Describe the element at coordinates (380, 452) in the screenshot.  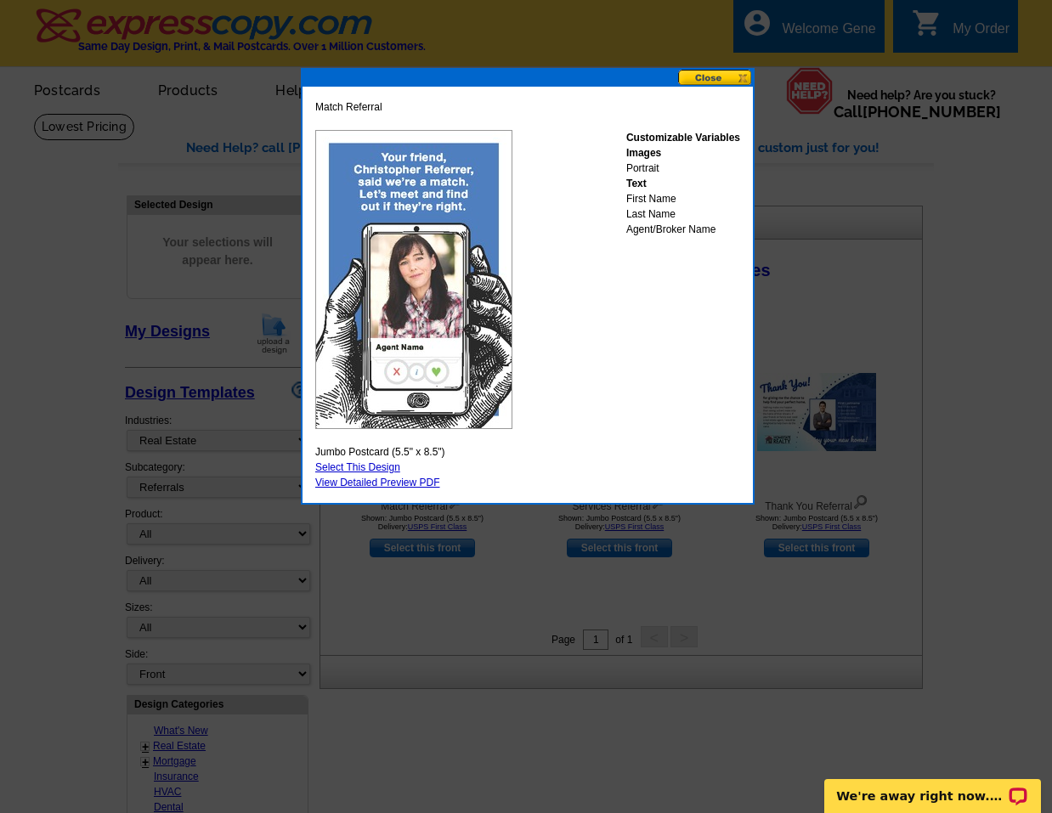
I see `span: Jumbo Postcard (5.5" x 8.5")` at that location.